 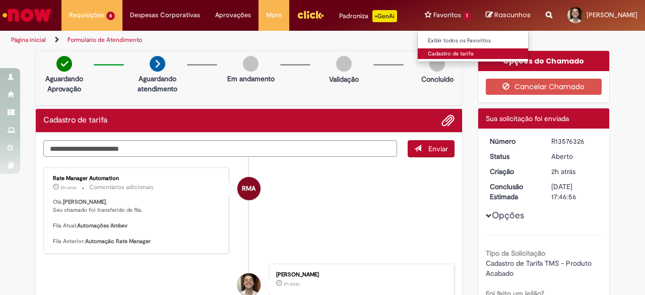 What do you see at coordinates (110, 16) in the screenshot?
I see `span: 6` at bounding box center [110, 16].